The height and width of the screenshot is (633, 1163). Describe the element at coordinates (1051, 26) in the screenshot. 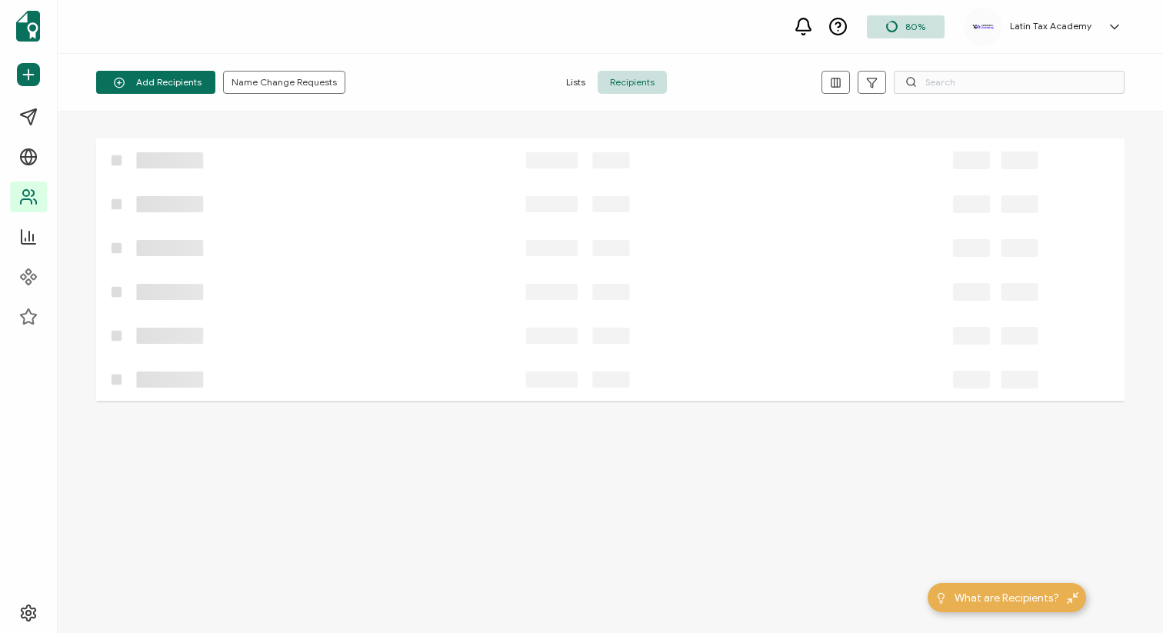

I see `h5: Latin Tax Academy` at that location.